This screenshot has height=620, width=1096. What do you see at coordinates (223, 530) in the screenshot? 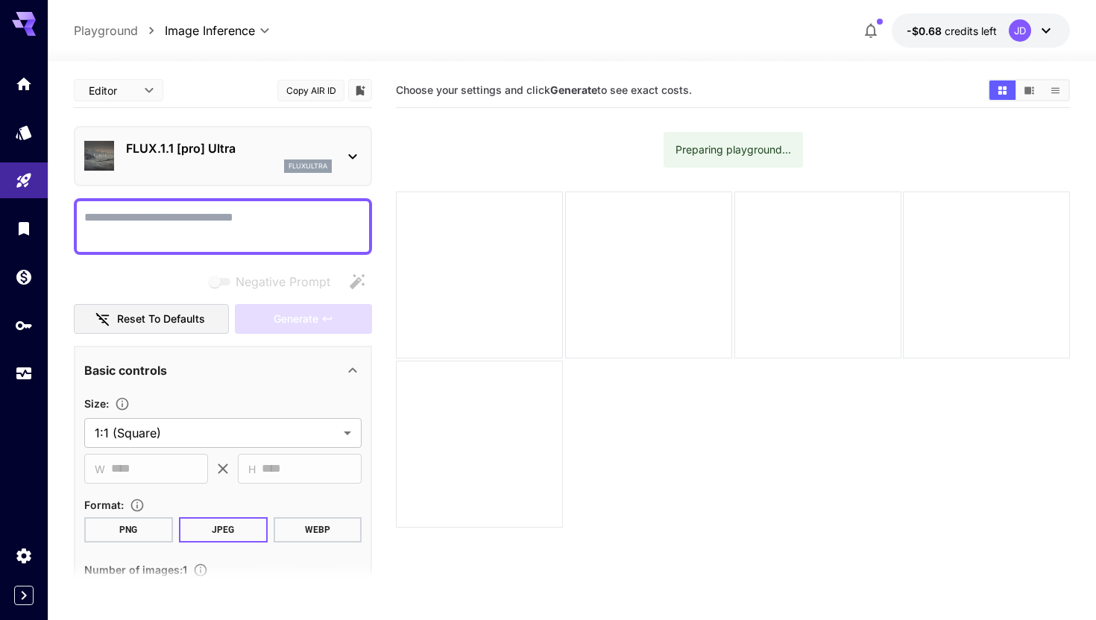
I see `button: JPEG` at bounding box center [223, 530].